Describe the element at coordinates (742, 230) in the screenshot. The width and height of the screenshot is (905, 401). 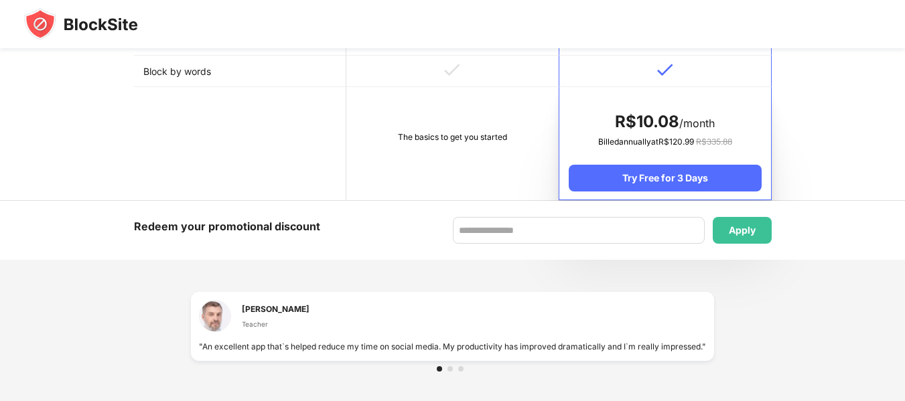
I see `div: Apply` at that location.